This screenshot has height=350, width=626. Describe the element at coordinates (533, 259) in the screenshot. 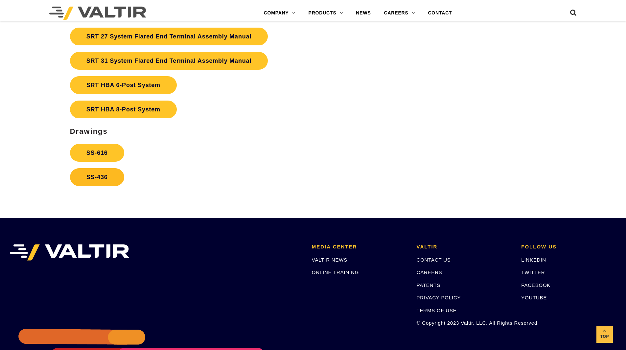

I see `a: LINKEDIN` at that location.